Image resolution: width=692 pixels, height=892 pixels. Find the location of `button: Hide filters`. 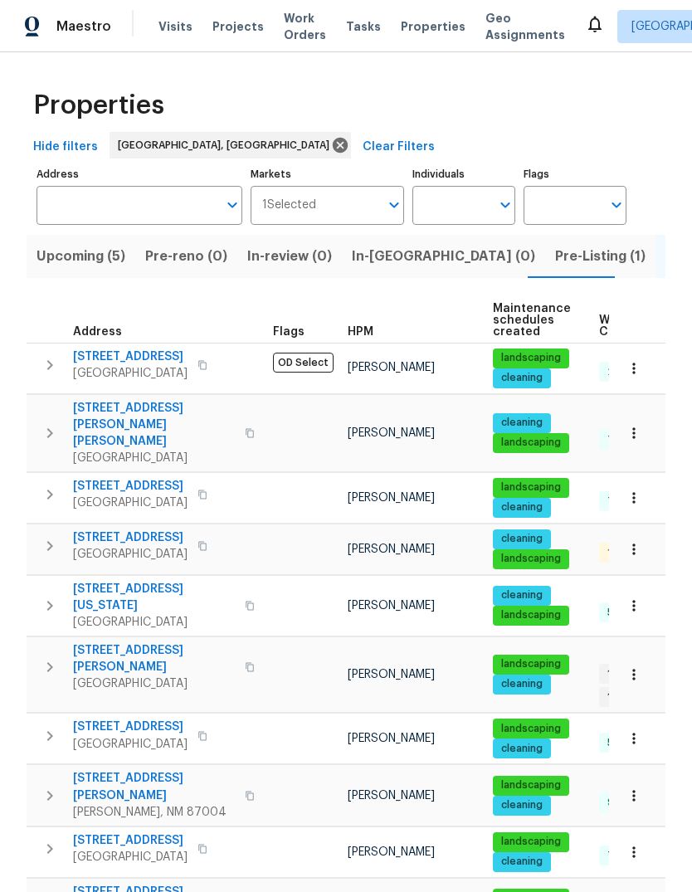

button: Hide filters is located at coordinates (66, 147).